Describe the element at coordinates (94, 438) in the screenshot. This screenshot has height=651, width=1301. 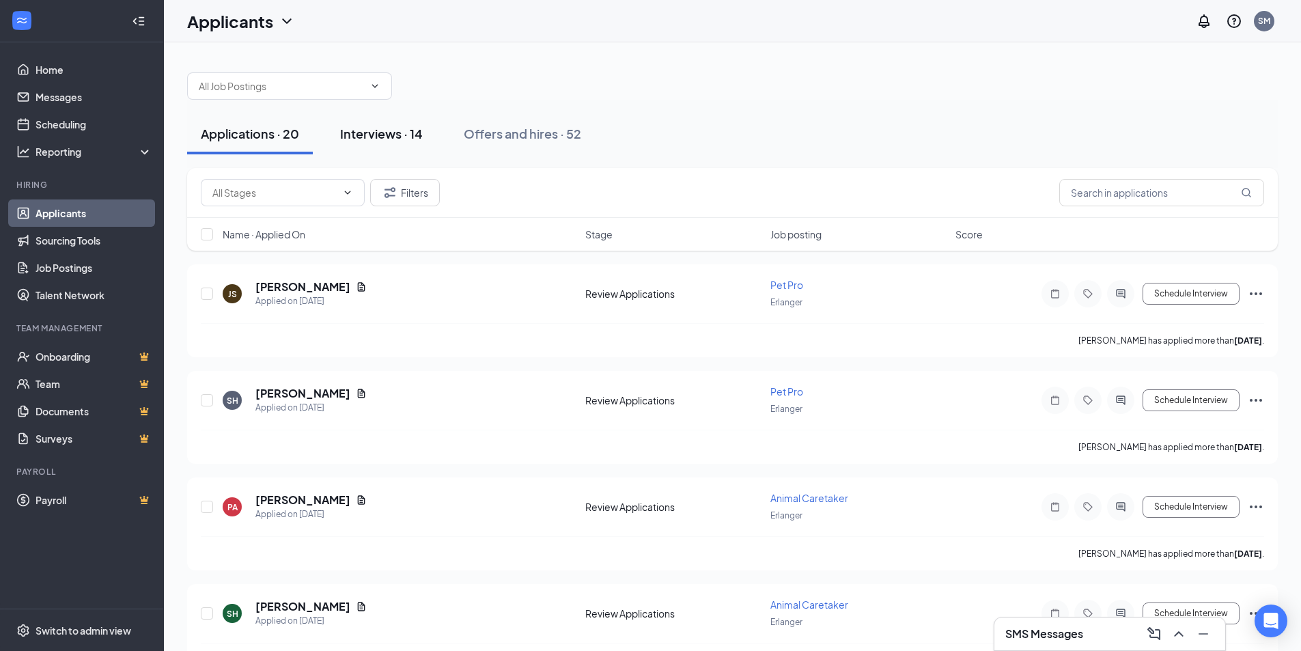
I see `a: SurveysCrown` at that location.